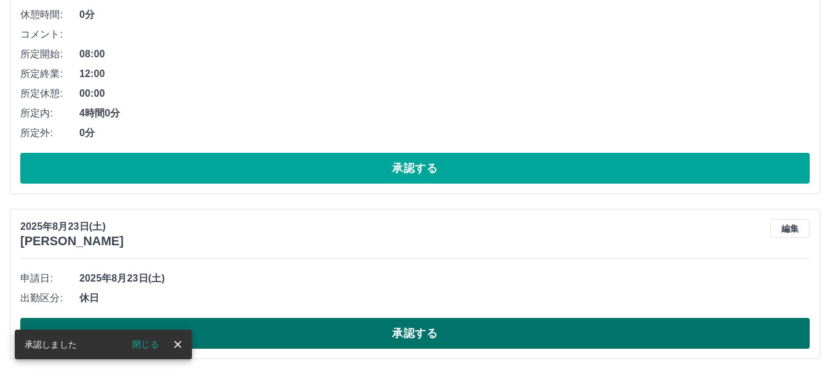 The width and height of the screenshot is (830, 374). What do you see at coordinates (50, 15) in the screenshot?
I see `span: 休憩時間:` at bounding box center [50, 15].